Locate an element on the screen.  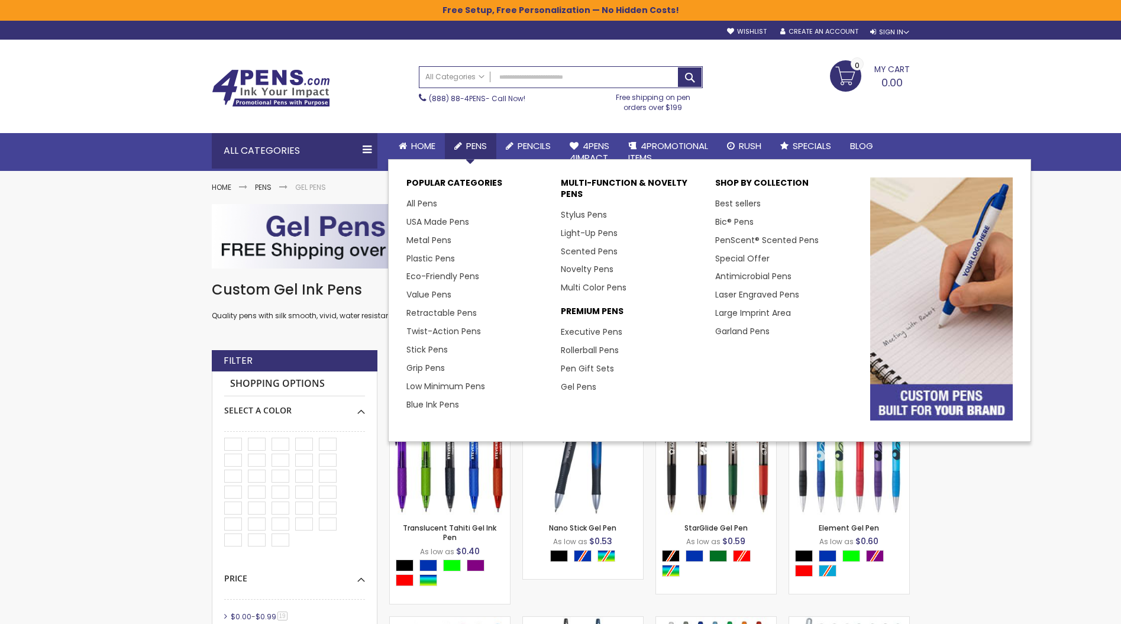
span: Specials is located at coordinates (812, 146).